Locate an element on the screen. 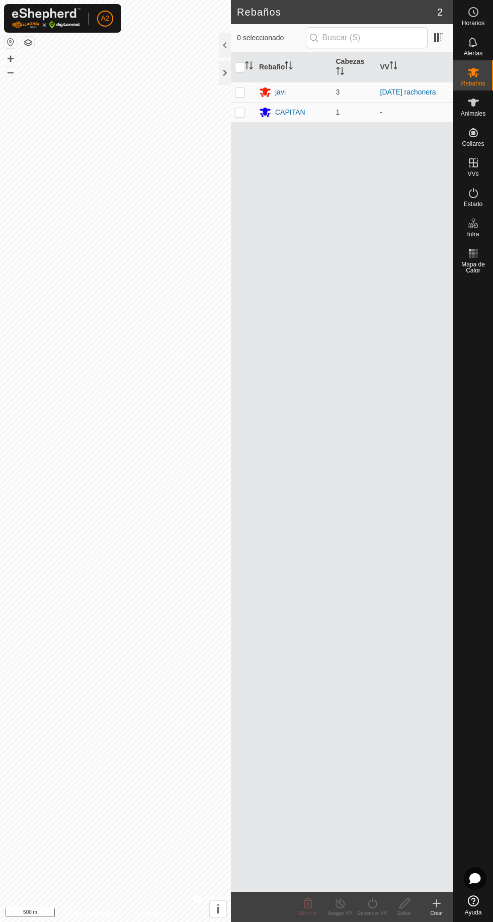  span: Horarios is located at coordinates (472, 23).